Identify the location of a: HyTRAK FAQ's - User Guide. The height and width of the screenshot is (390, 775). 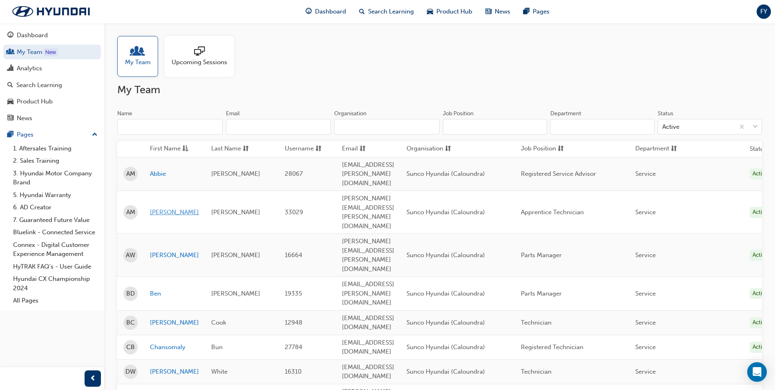
(55, 266).